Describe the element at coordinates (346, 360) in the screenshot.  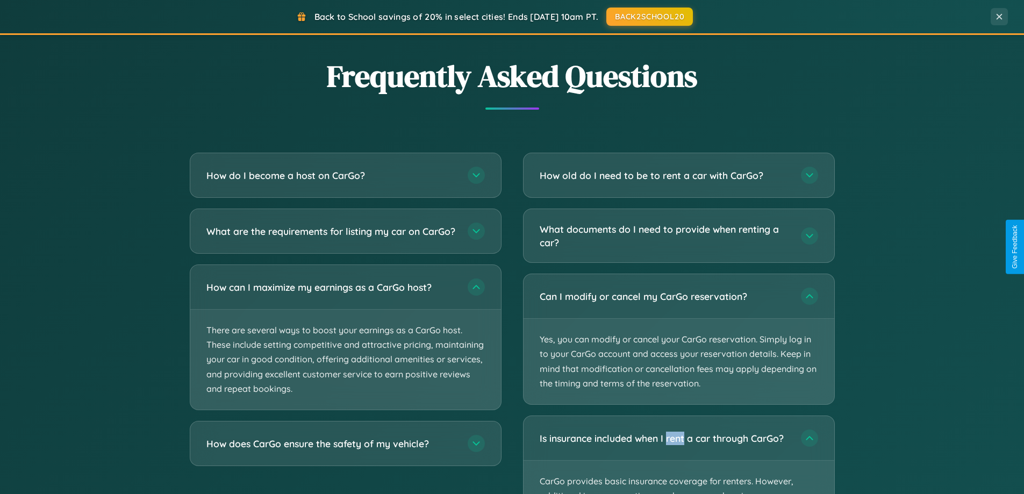
I see `p: There are several ways to boost your earnings as a CarGo host. These include setting competitive ...` at that location.